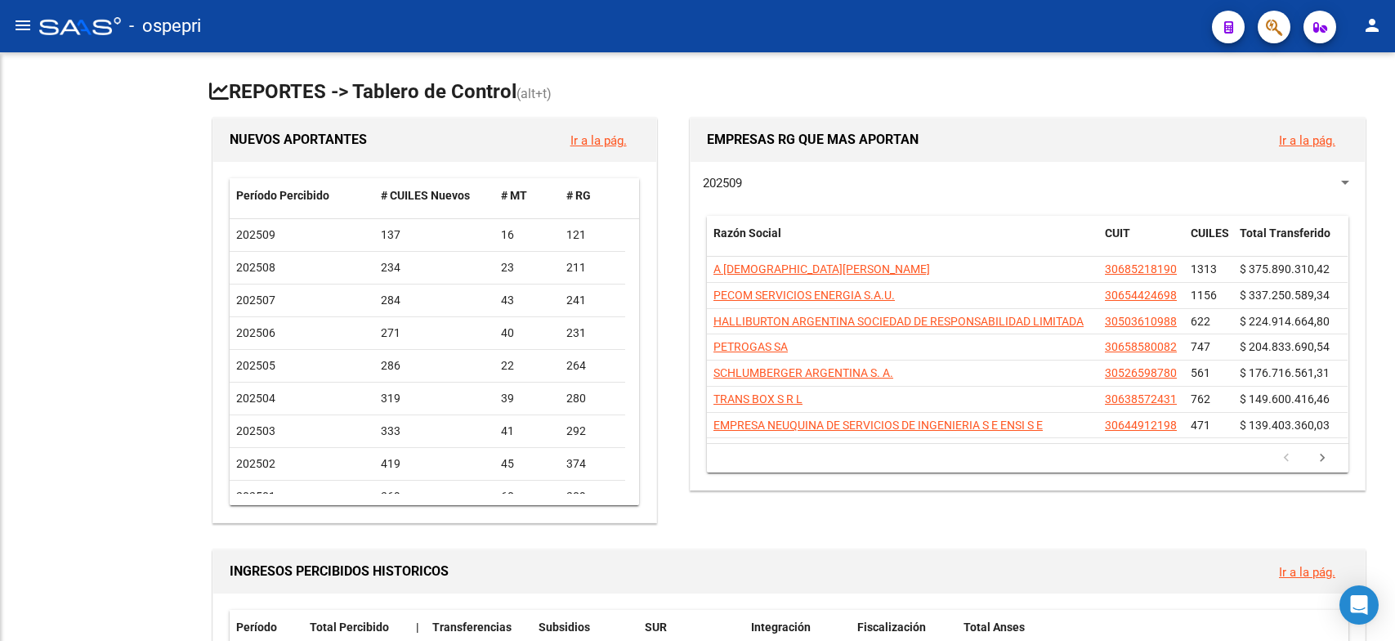  I want to click on span: 30685218190, so click(1141, 269).